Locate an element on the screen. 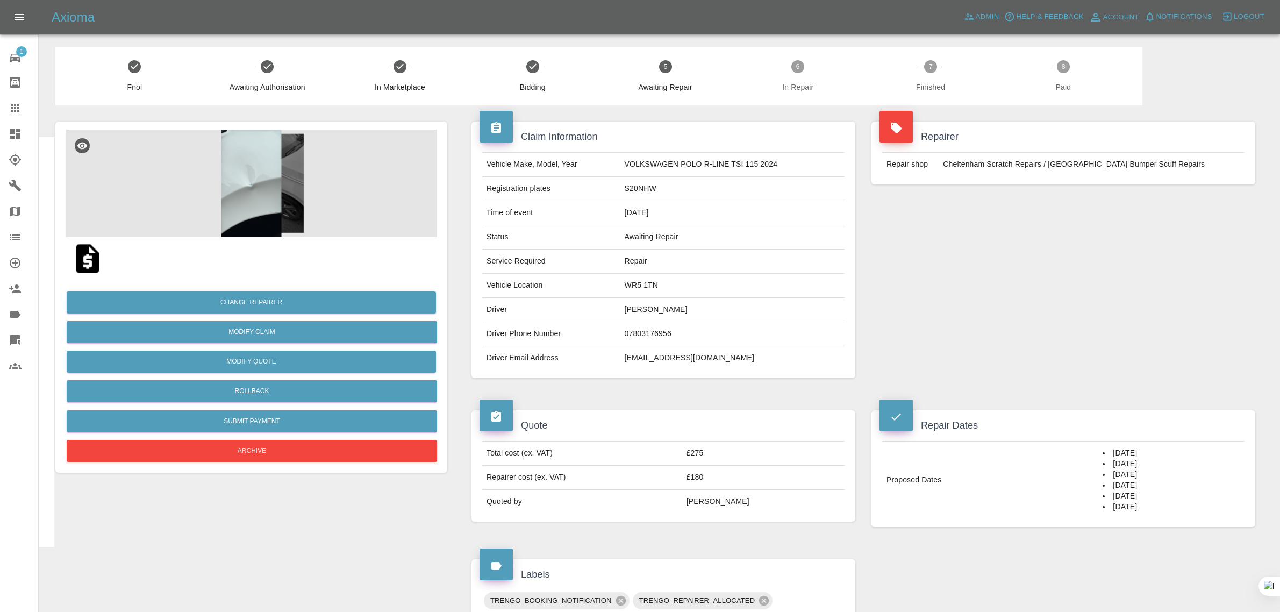 This screenshot has height=612, width=1280. td: Driver Email Address is located at coordinates (551, 358).